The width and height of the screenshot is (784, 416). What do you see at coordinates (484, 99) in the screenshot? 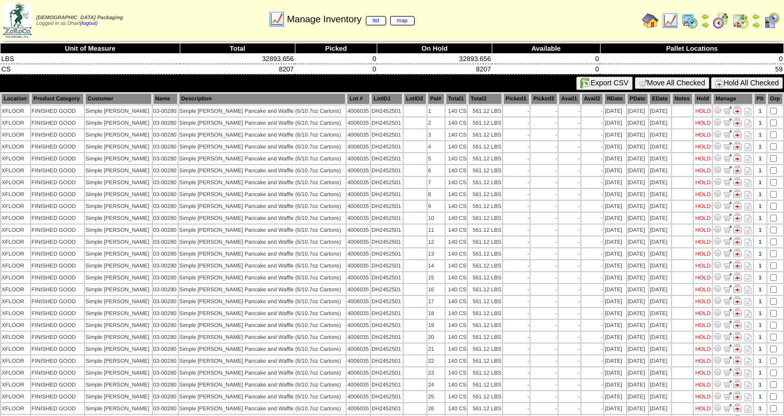
I see `th: Total2` at bounding box center [484, 99].